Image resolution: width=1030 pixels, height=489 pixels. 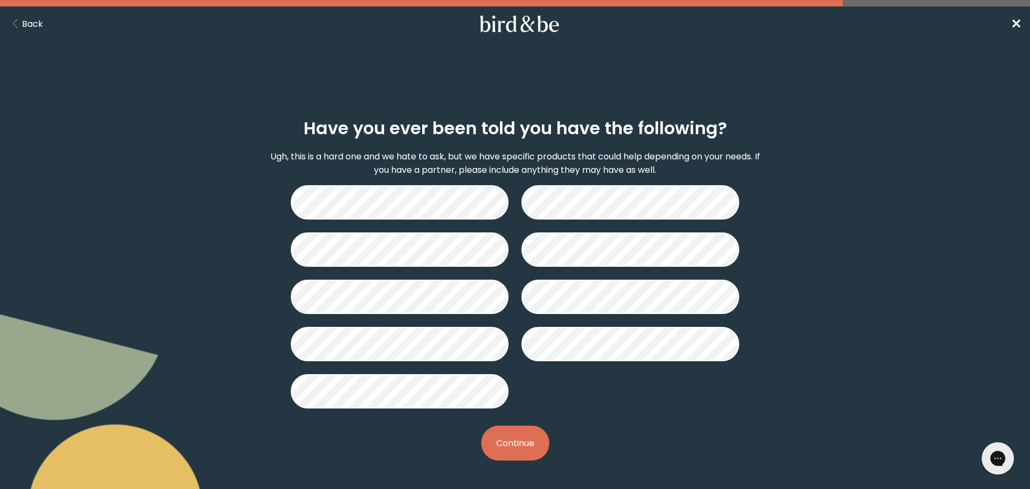 What do you see at coordinates (515, 443) in the screenshot?
I see `button: Continue` at bounding box center [515, 443].